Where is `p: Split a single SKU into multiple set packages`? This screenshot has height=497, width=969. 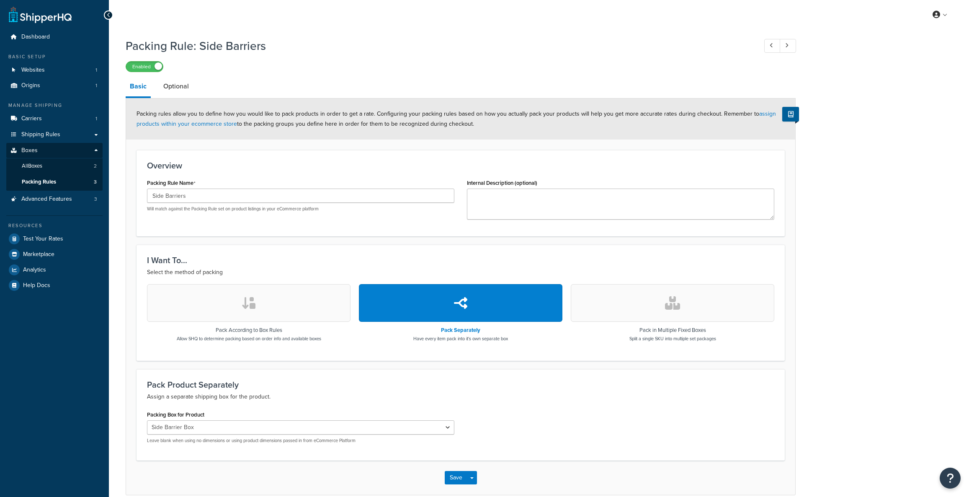 p: Split a single SKU into multiple set packages is located at coordinates (672, 338).